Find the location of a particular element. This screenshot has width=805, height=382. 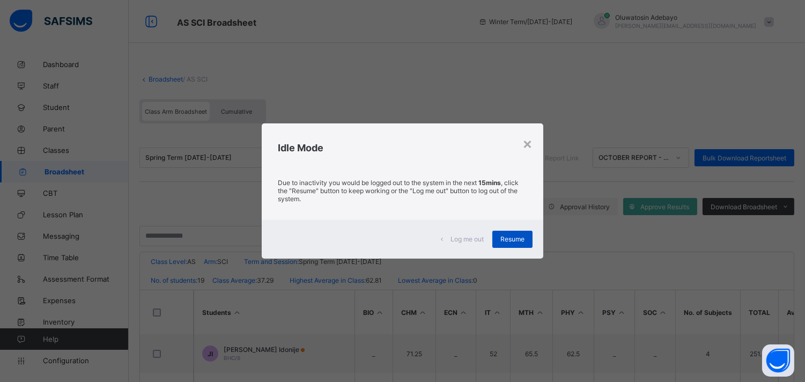

strong: 15mins is located at coordinates (490, 182).